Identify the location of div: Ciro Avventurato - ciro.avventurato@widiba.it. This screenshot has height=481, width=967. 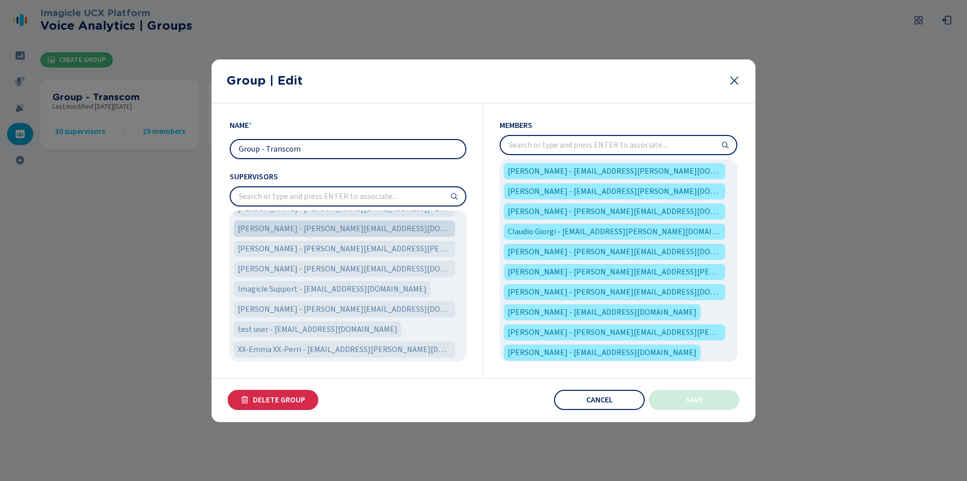
(614, 211).